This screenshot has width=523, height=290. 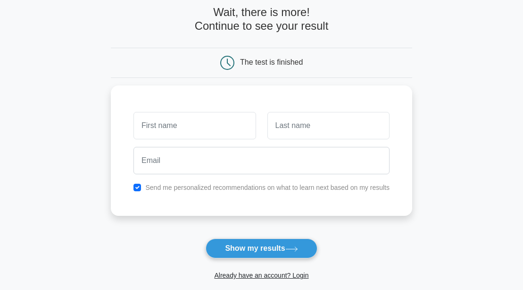 What do you see at coordinates (261, 19) in the screenshot?
I see `h4: Wait, there is more! Continue to see your result` at bounding box center [261, 19].